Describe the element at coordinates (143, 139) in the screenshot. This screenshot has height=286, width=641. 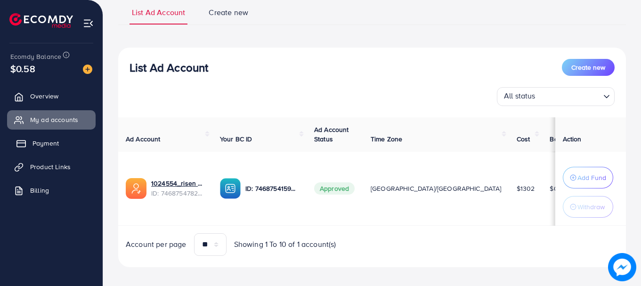
I see `span: Ad Account` at that location.